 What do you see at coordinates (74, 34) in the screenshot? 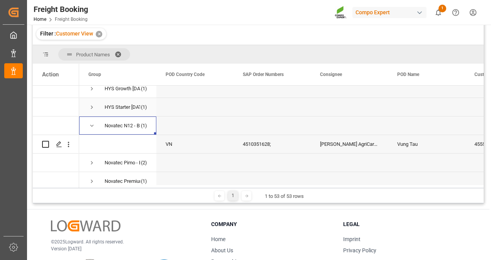
I see `span: Customer View` at bounding box center [74, 34].